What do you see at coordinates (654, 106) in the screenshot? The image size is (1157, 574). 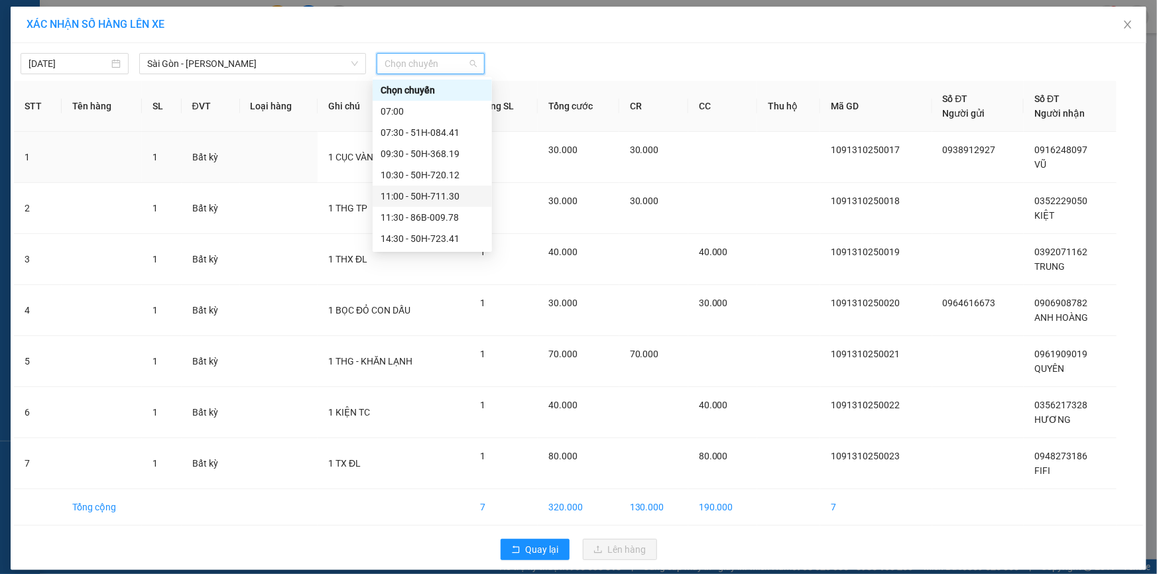 I see `th: CR` at bounding box center [654, 106].